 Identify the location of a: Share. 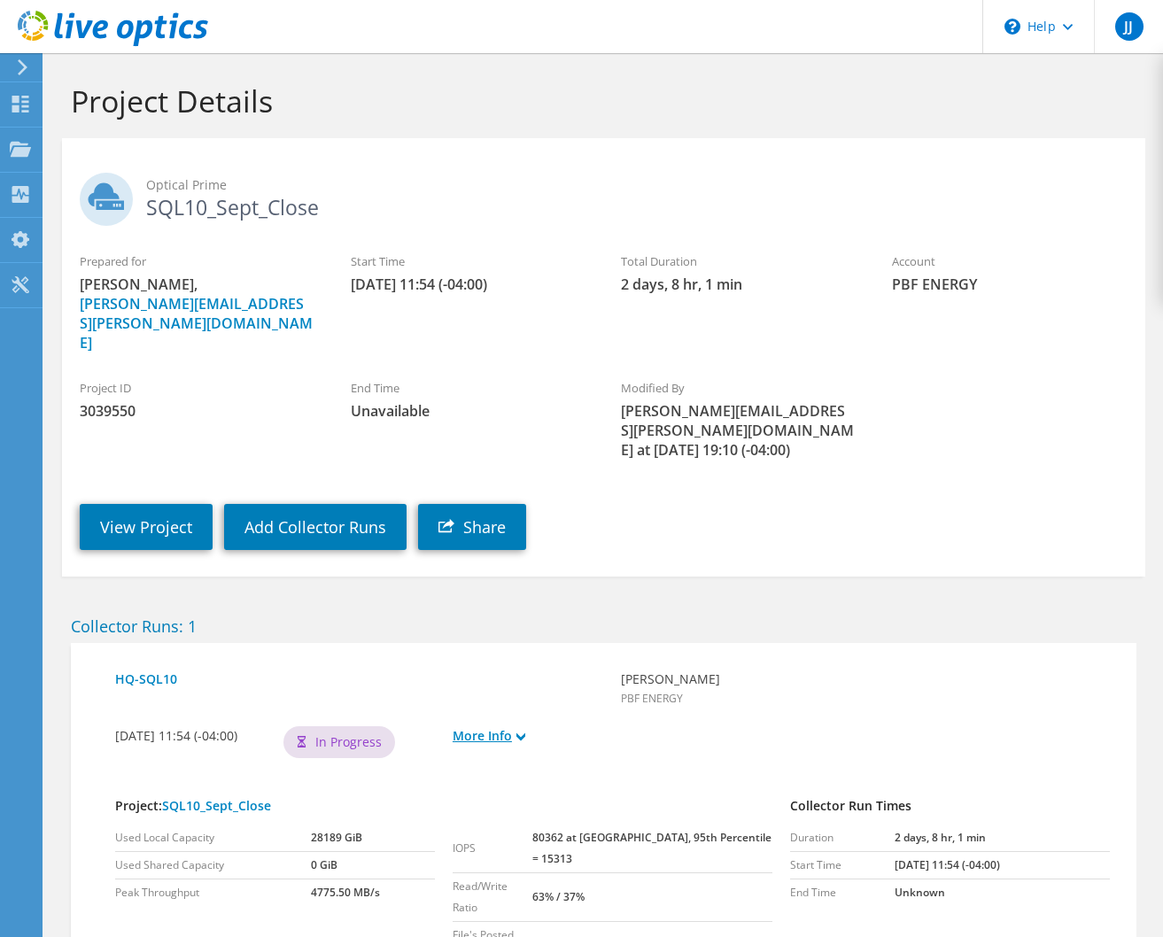
(472, 527).